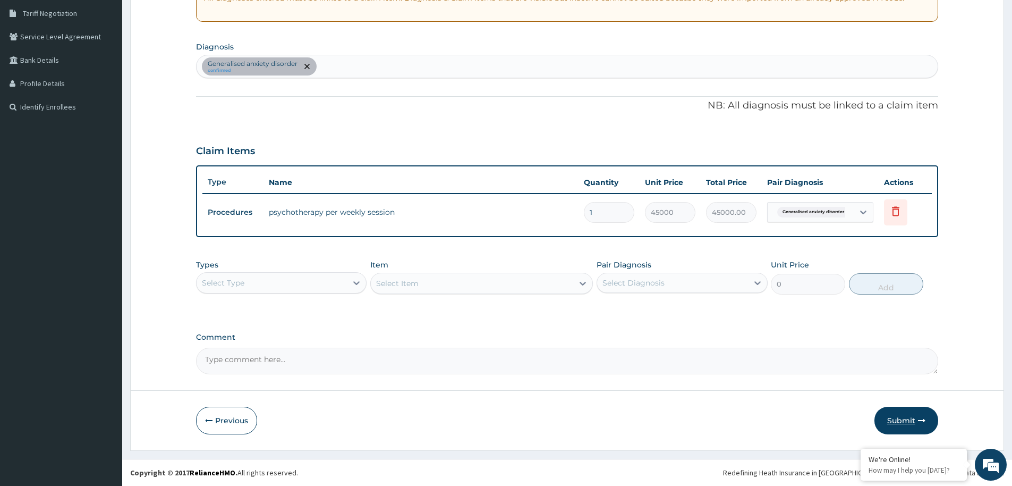 The width and height of the screenshot is (1012, 486). What do you see at coordinates (731, 182) in the screenshot?
I see `th: Total Price` at bounding box center [731, 182].